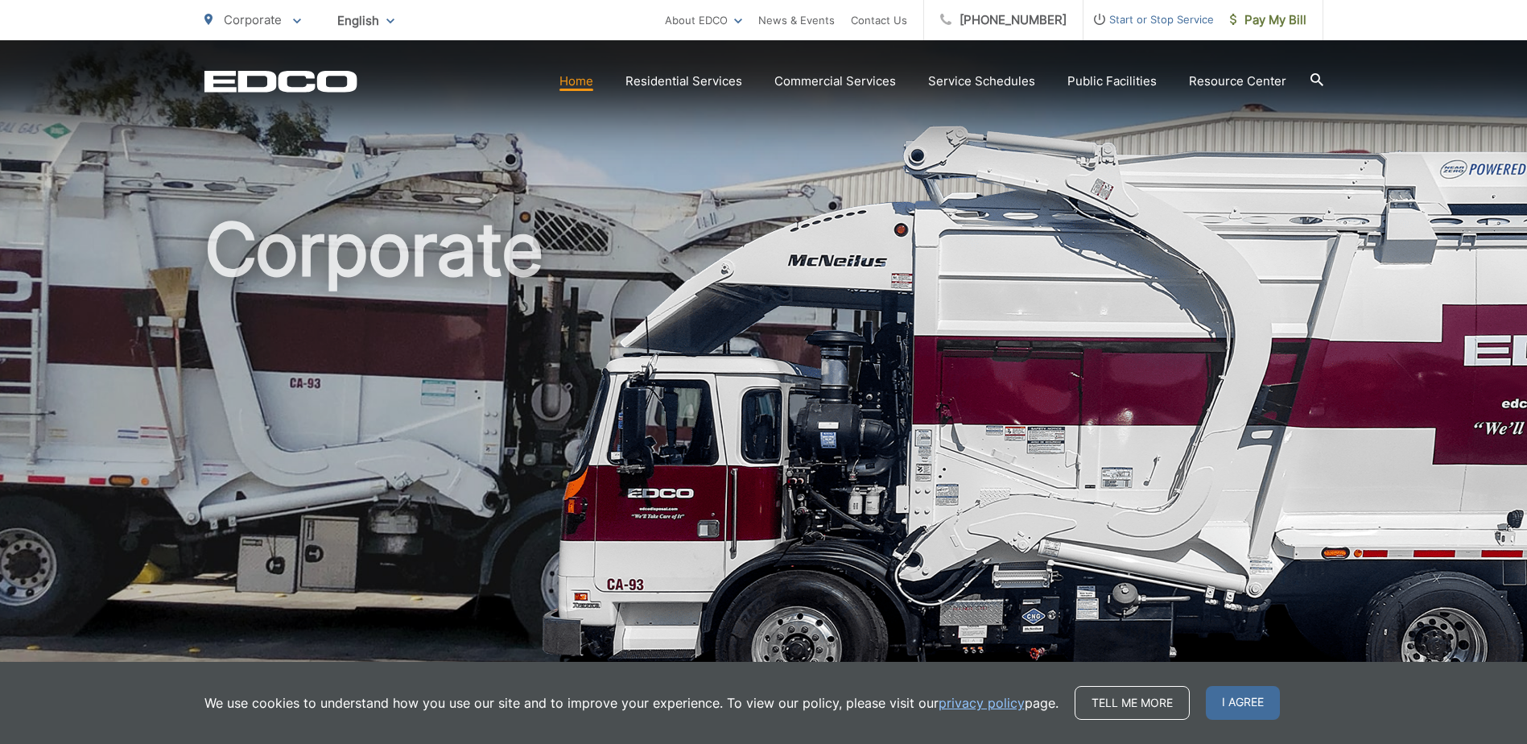  Describe the element at coordinates (281, 81) in the screenshot. I see `a: EDCD logo. Return to the homepage.` at that location.